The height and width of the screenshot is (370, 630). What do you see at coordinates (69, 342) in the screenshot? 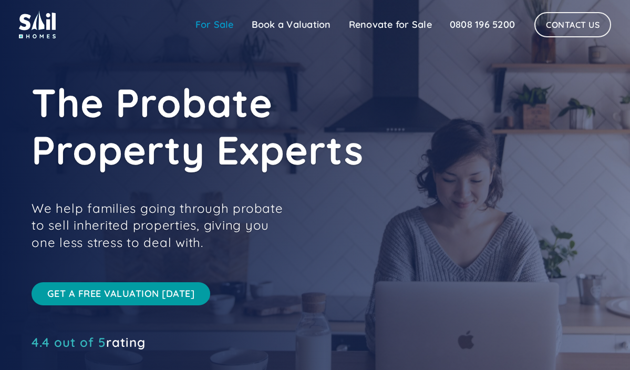
I see `span: 4.4 out of 5` at bounding box center [69, 342].